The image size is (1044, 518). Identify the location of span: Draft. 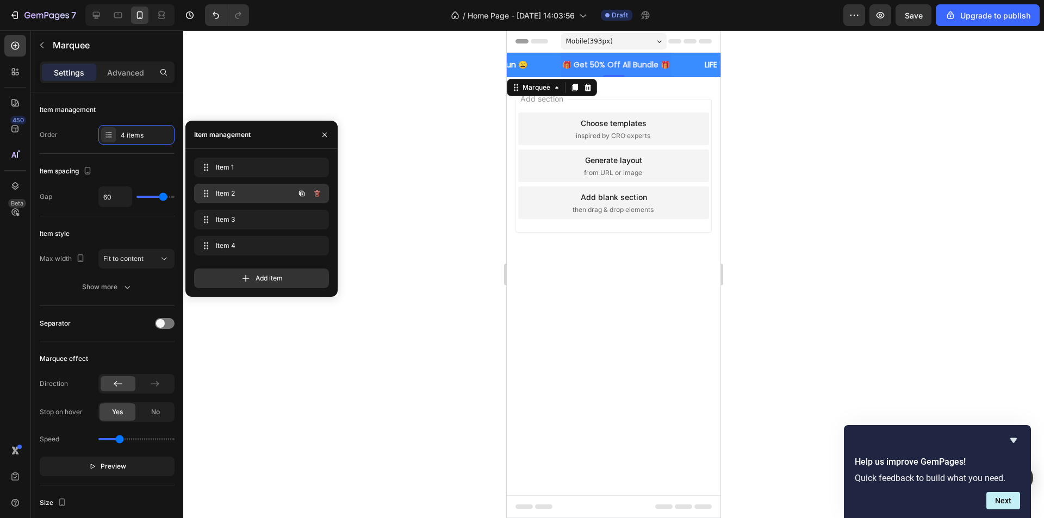
(620, 15).